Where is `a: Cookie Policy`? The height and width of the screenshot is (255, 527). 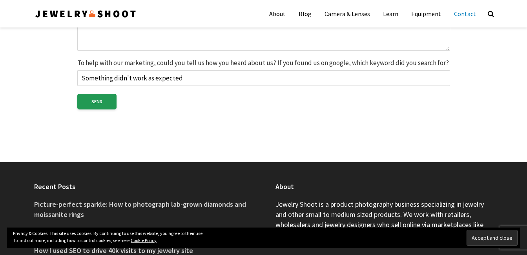 a: Cookie Policy is located at coordinates (144, 240).